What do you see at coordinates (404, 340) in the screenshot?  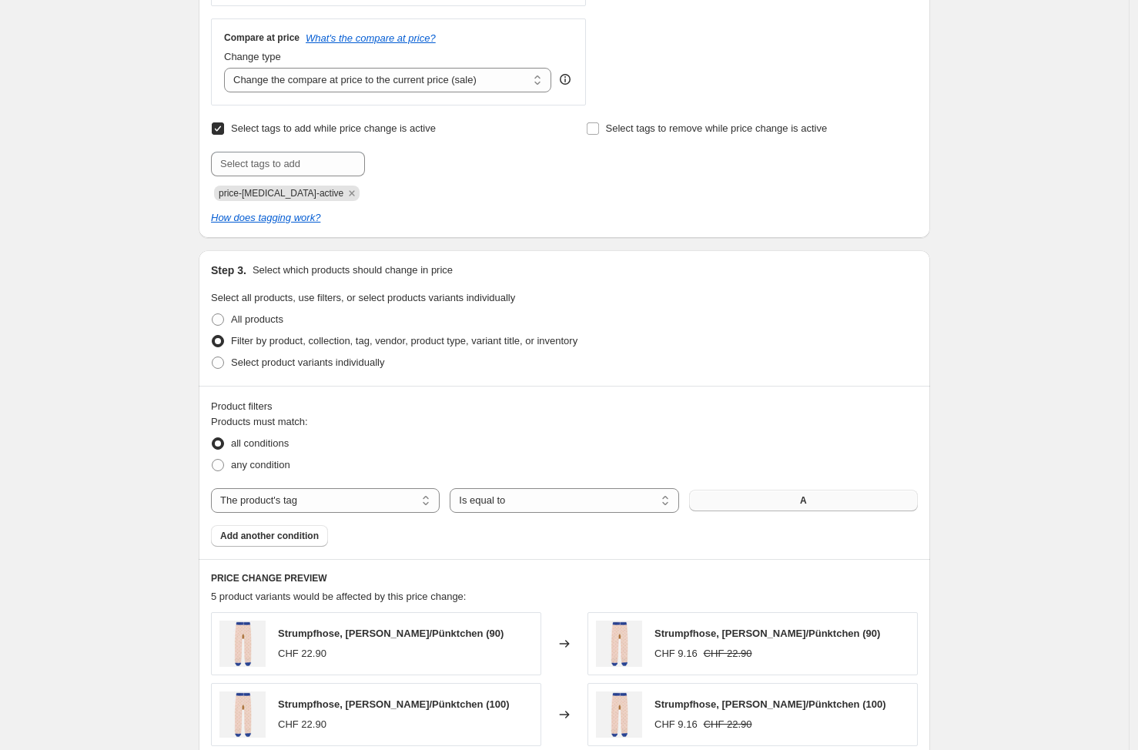 I see `span: Filter by product, collection, tag, vendor, product type, variant title, or inventory` at bounding box center [404, 340].